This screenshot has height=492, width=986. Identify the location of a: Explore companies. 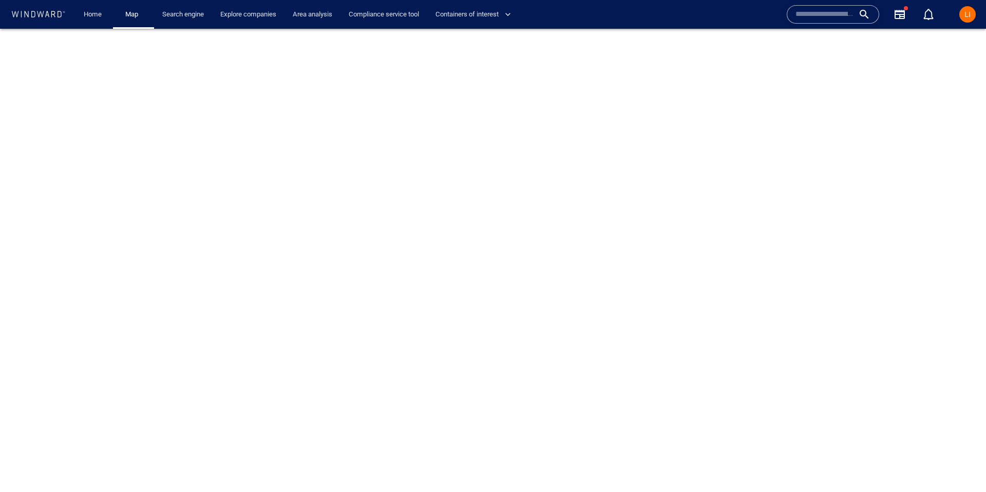
(248, 14).